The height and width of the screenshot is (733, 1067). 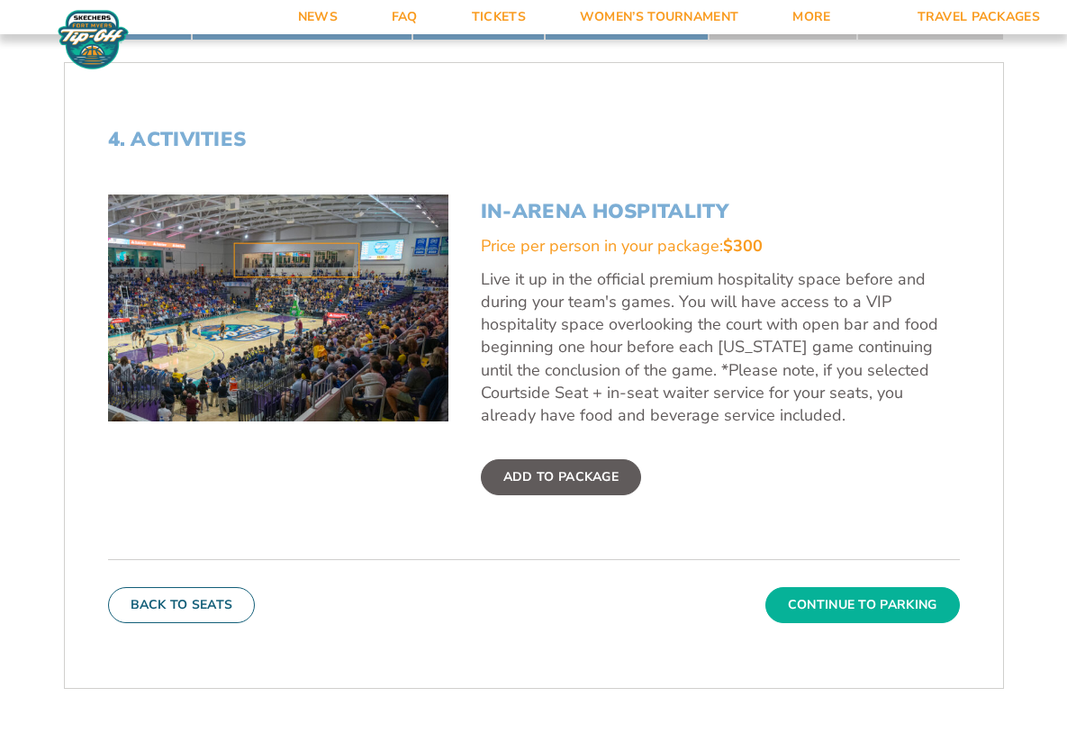 I want to click on h3: In-Arena Hospitality, so click(x=721, y=212).